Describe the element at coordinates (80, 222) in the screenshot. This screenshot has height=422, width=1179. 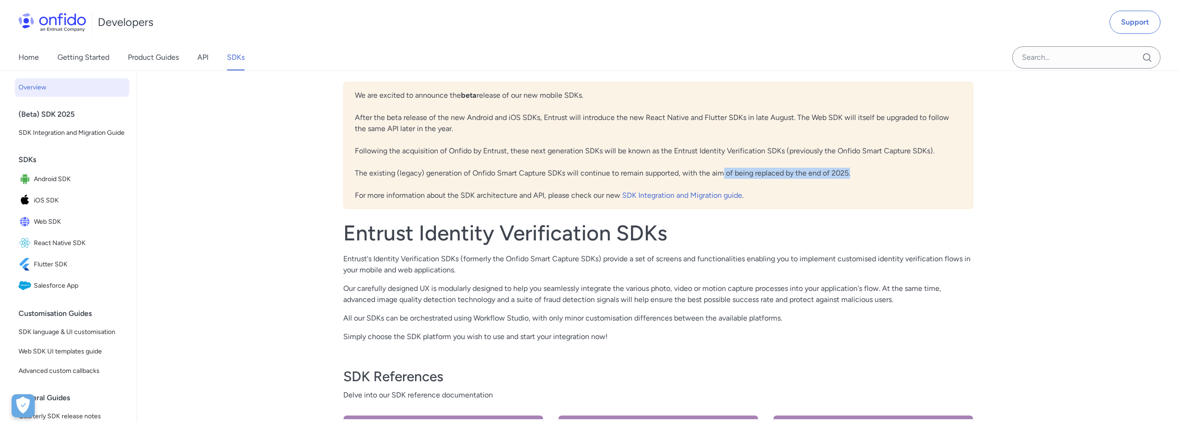
I see `span: Web SDK` at that location.